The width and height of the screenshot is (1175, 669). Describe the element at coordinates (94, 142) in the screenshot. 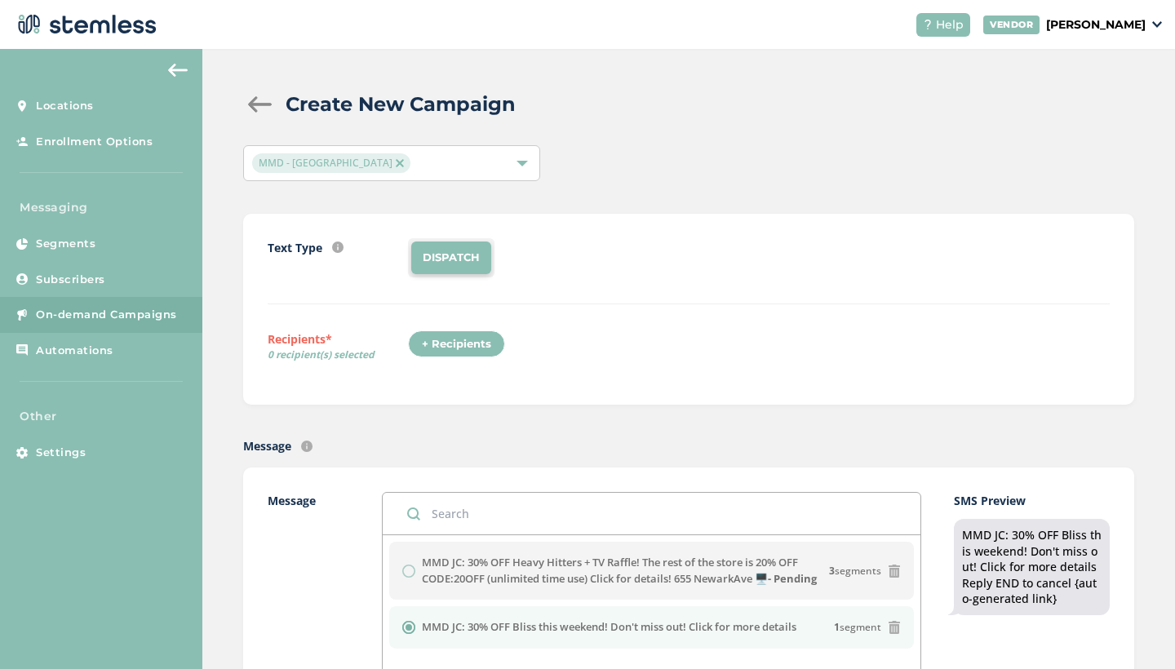

I see `span: Enrollment Options` at that location.